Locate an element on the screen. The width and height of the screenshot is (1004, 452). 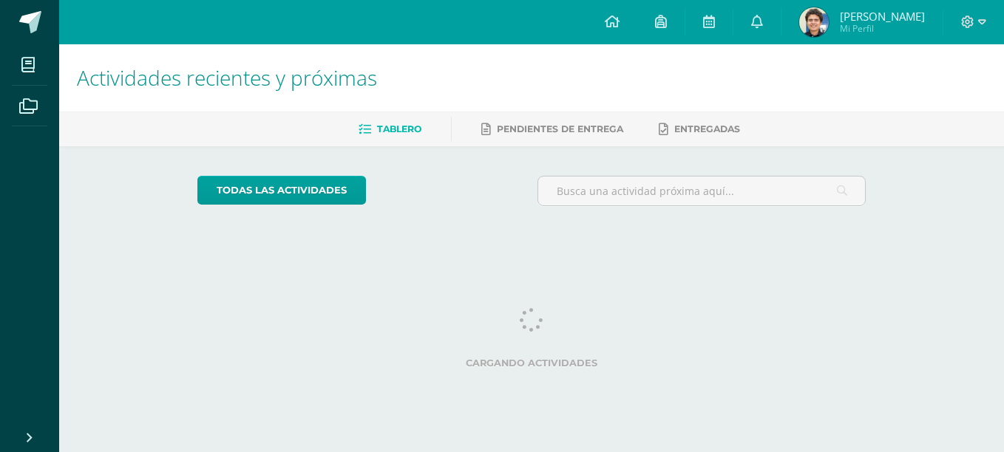
span: Tablero is located at coordinates (399, 129).